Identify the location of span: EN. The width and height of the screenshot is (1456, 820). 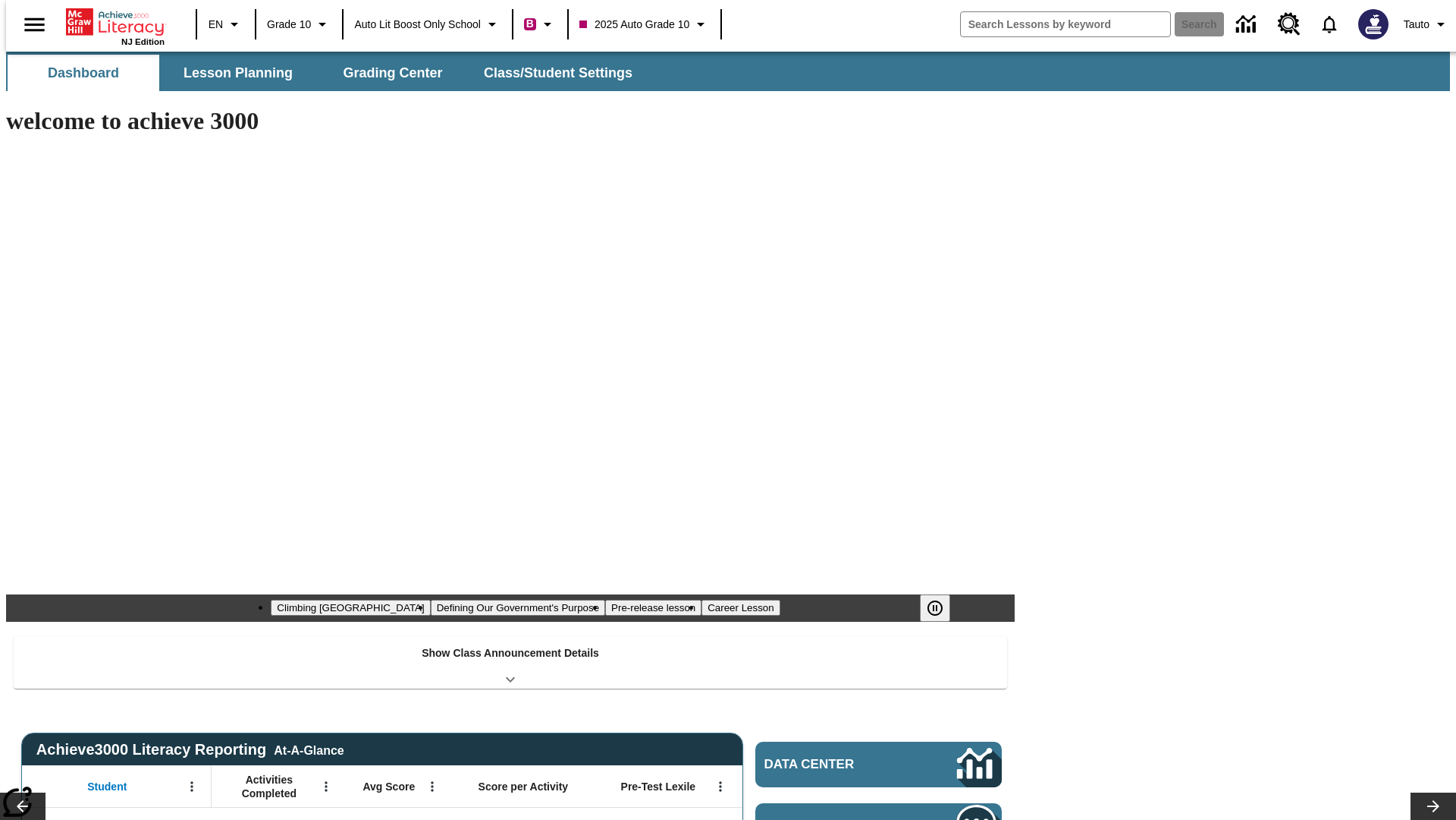
(215, 25).